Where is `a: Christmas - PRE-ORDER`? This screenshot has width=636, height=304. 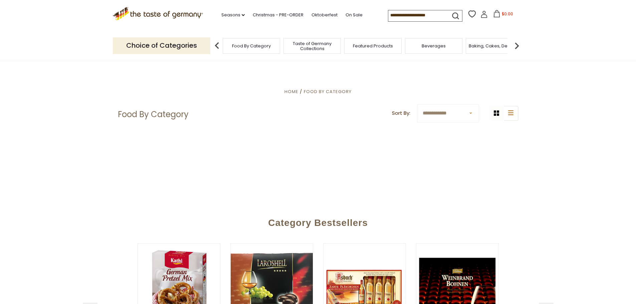
a: Christmas - PRE-ORDER is located at coordinates (278, 15).